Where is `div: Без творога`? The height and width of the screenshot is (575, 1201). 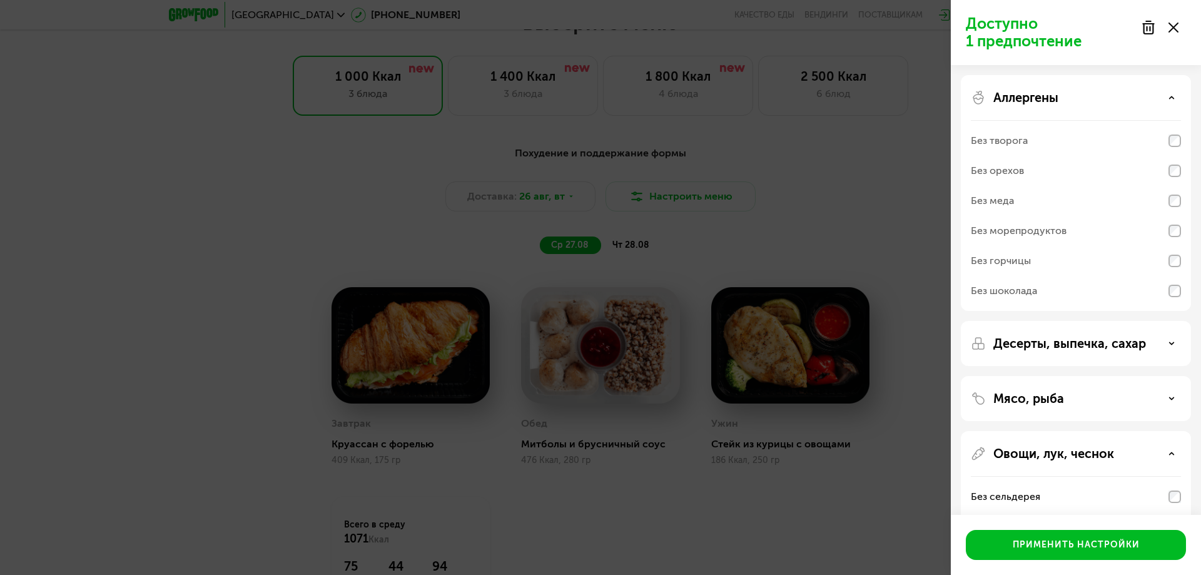 div: Без творога is located at coordinates (999, 141).